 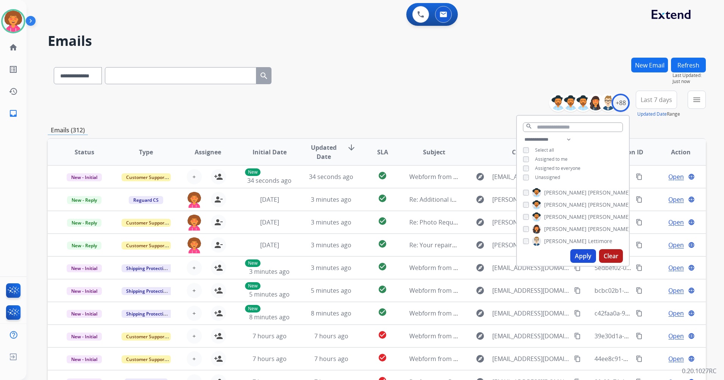 What do you see at coordinates (552, 159) in the screenshot?
I see `span: Assigned to me` at bounding box center [552, 159].